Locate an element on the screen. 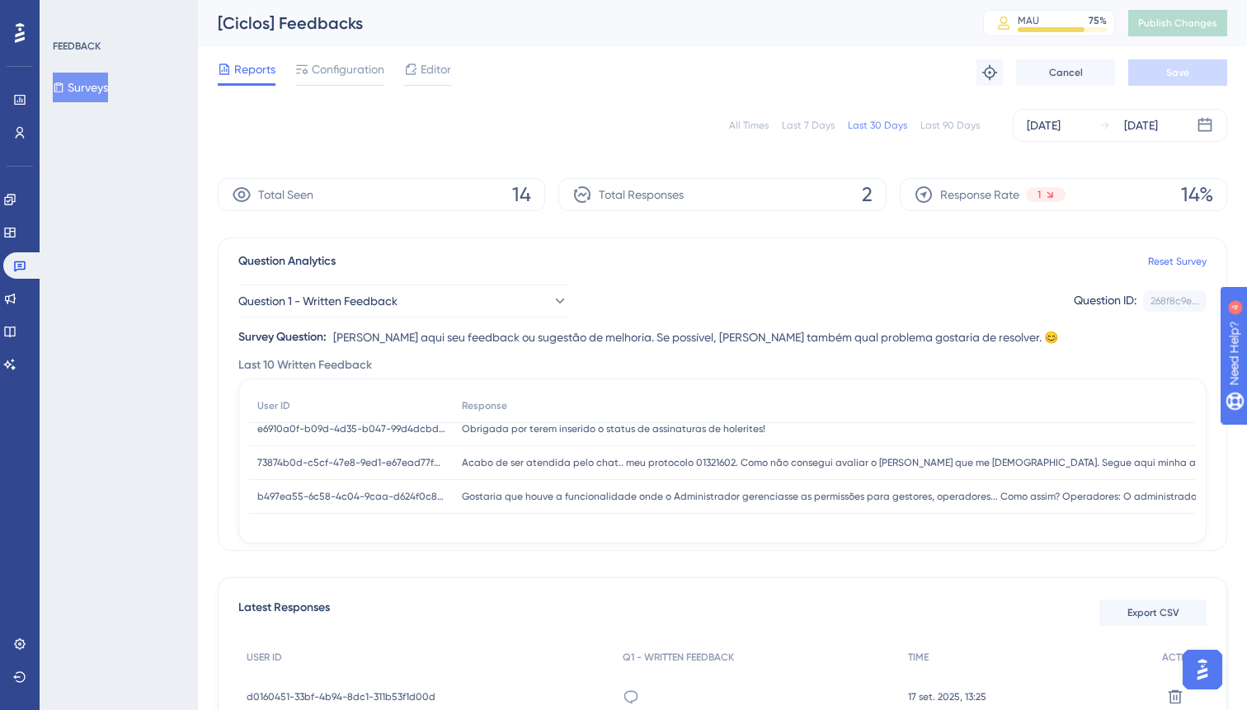 Image resolution: width=1247 pixels, height=710 pixels. a: Reset Survey is located at coordinates (1177, 262).